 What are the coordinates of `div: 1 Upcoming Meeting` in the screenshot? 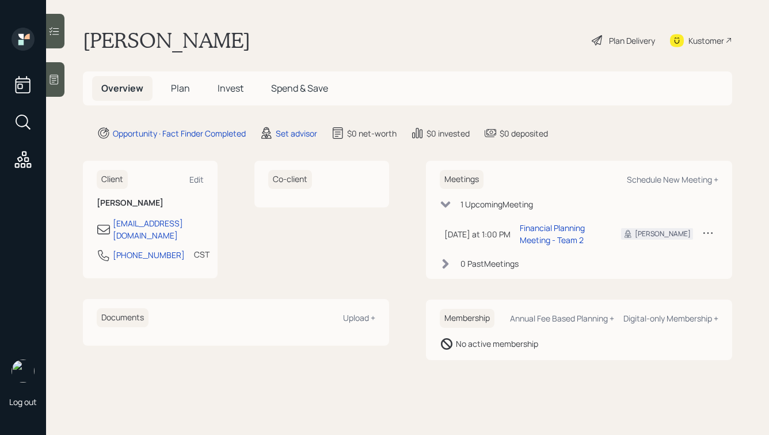 It's located at (497, 204).